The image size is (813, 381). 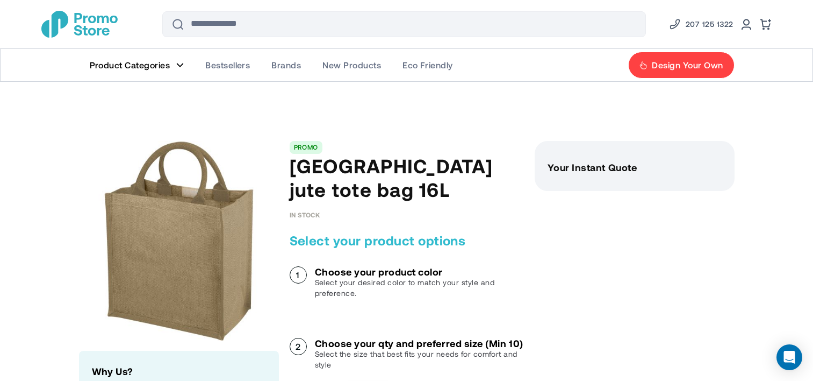 I want to click on a: Eco Friendly, so click(x=428, y=65).